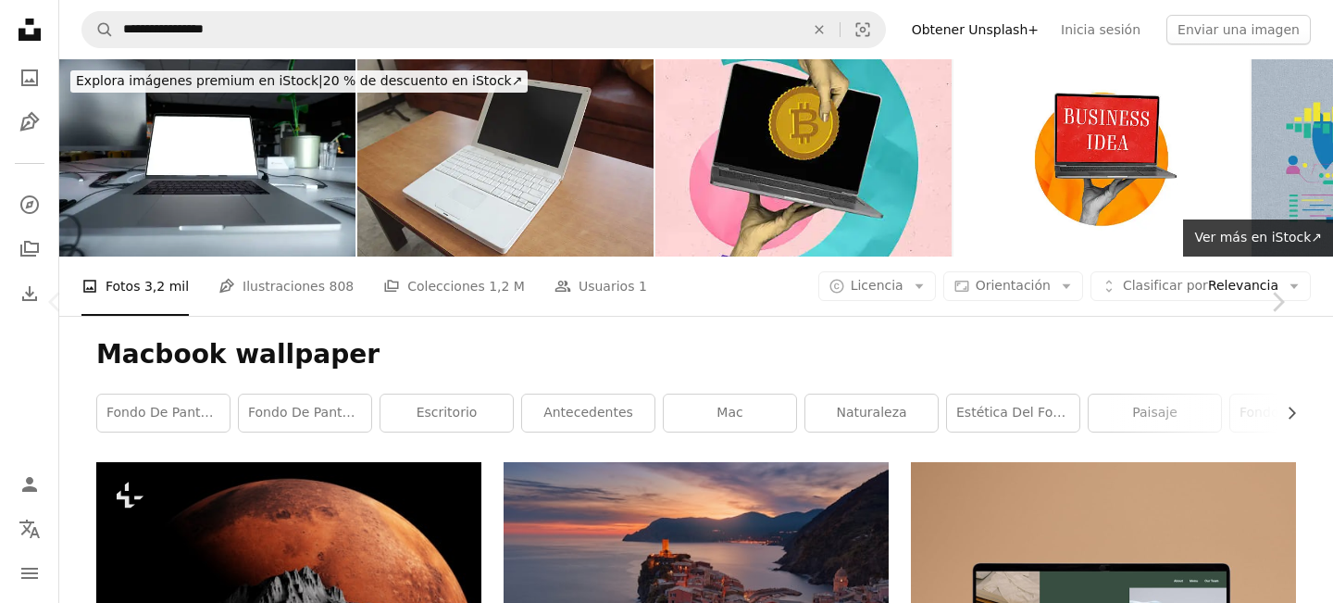 Image resolution: width=1333 pixels, height=603 pixels. Describe the element at coordinates (30, 484) in the screenshot. I see `a: Iniciar sesión / Registrarse` at that location.